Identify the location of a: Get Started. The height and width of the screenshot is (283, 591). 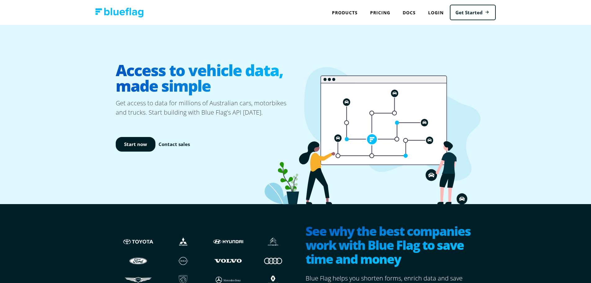
(473, 12).